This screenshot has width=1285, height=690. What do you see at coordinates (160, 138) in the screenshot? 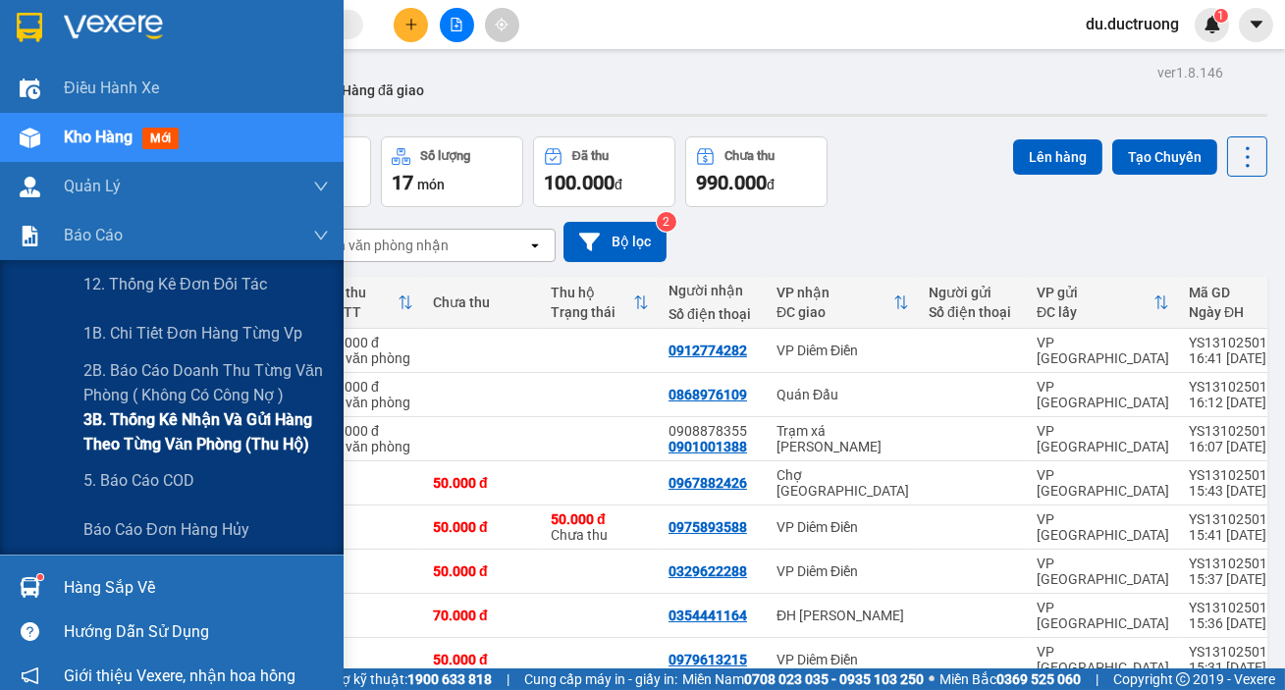
I see `span: mới` at bounding box center [160, 138].